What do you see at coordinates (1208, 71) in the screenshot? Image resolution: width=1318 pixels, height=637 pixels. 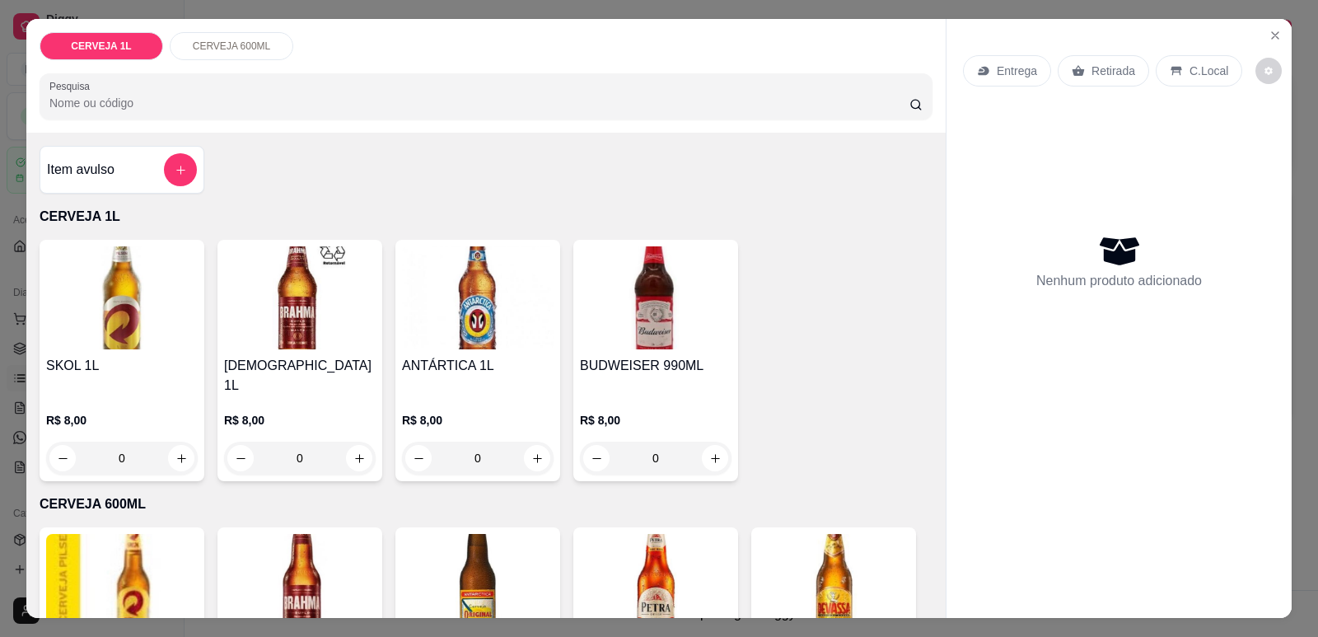 I see `p: C.Local` at bounding box center [1208, 71].